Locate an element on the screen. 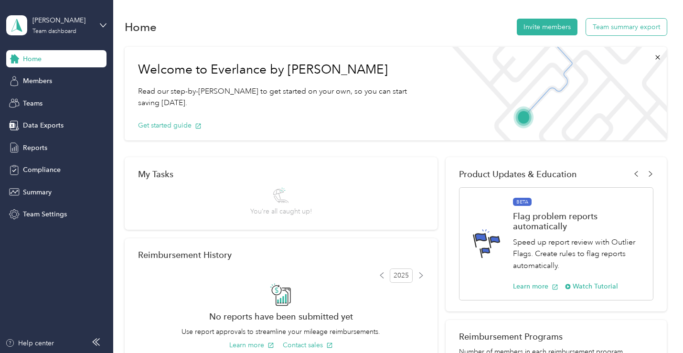  span: Teams is located at coordinates (32, 103).